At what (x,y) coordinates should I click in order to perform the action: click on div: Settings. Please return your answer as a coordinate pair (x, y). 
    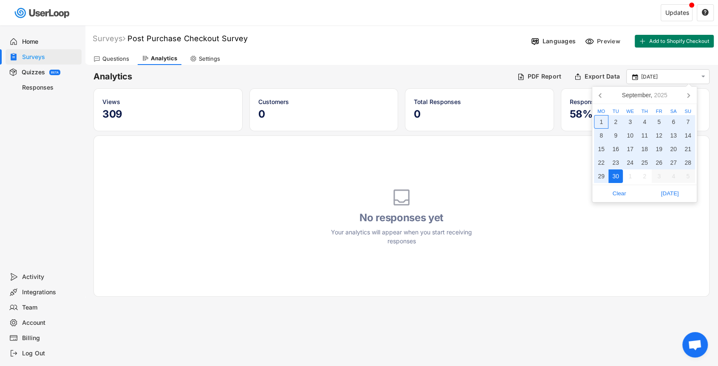
    Looking at the image, I should click on (209, 59).